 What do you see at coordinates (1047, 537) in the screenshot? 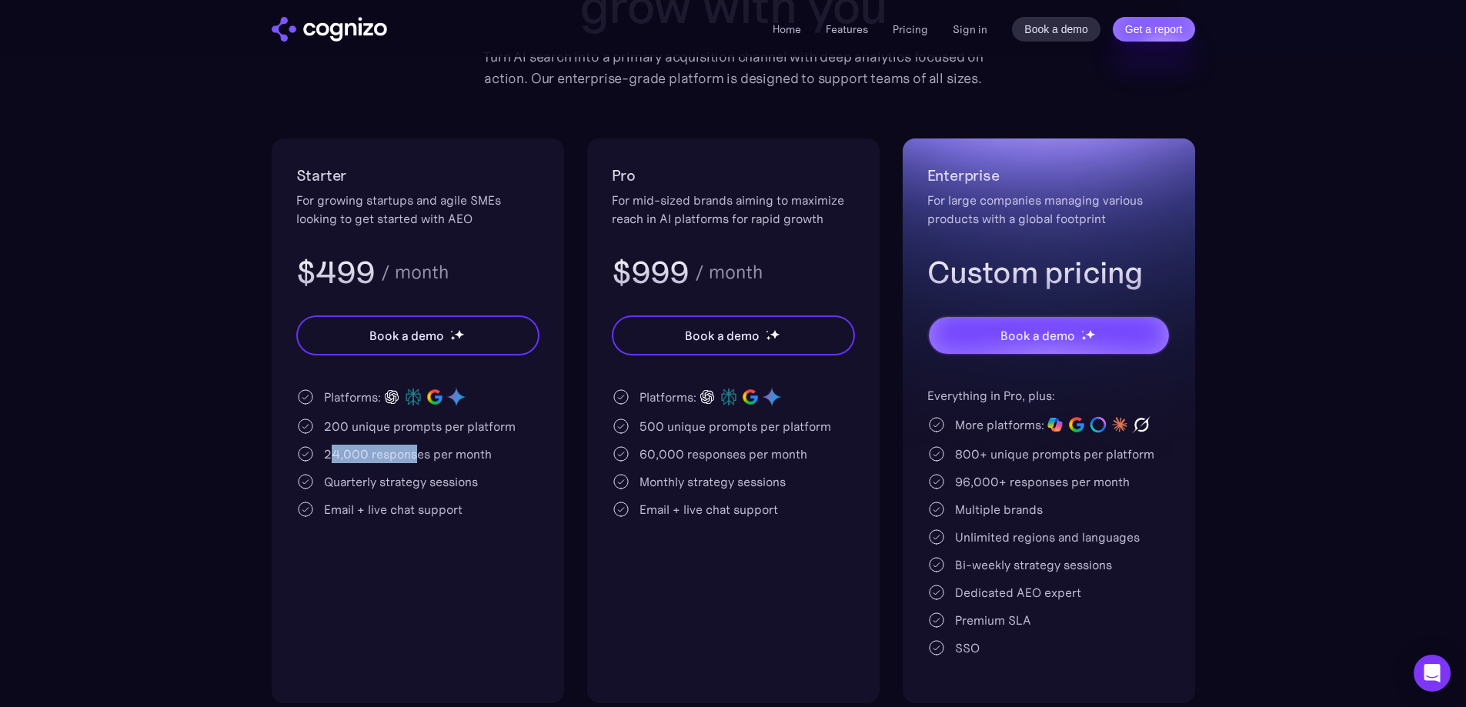
I see `div: Unlimited regions and languages` at bounding box center [1047, 537].